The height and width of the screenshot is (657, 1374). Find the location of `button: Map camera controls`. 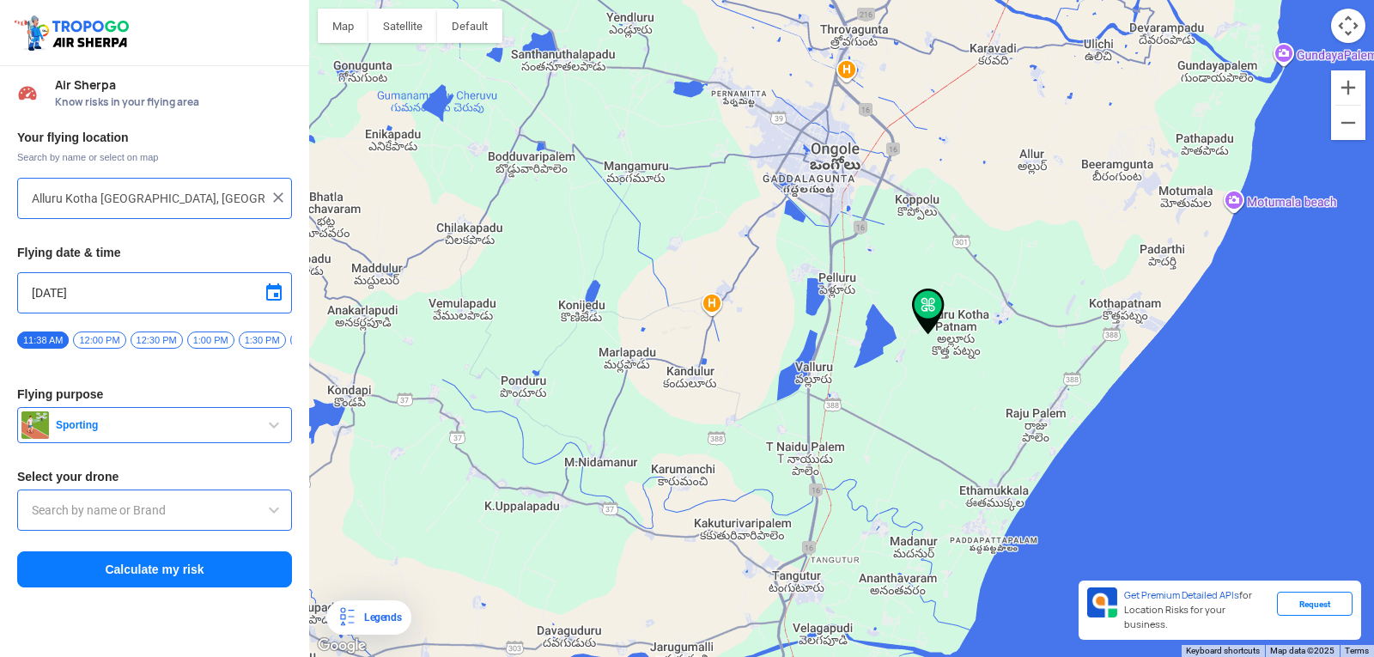

button: Map camera controls is located at coordinates (1348, 26).